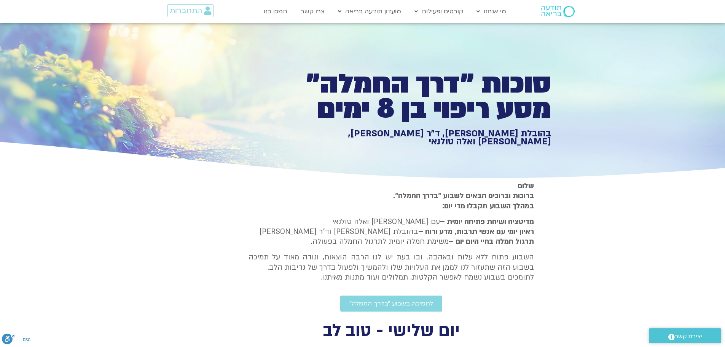 This screenshot has height=347, width=725. Describe the element at coordinates (275, 11) in the screenshot. I see `a: תמכו בנו` at that location.